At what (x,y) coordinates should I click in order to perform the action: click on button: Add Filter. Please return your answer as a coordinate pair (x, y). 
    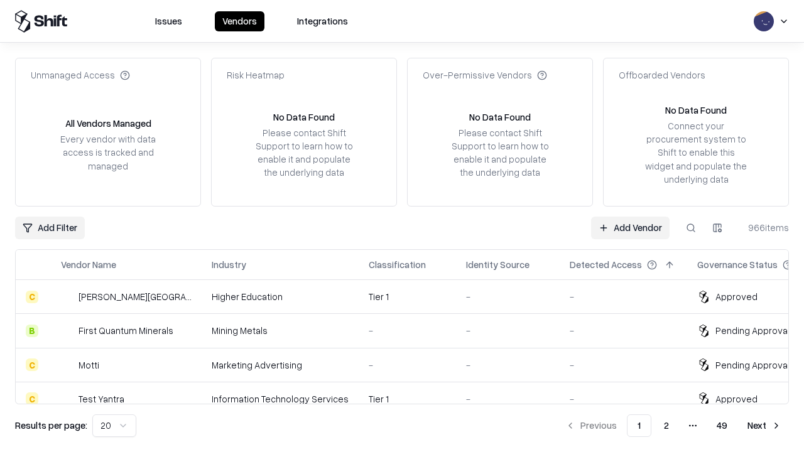
    Looking at the image, I should click on (50, 228).